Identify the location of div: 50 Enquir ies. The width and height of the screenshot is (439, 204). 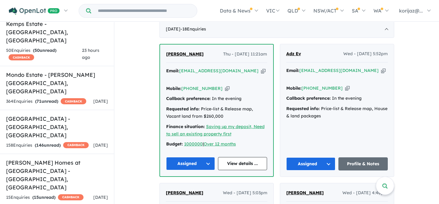
(44, 54).